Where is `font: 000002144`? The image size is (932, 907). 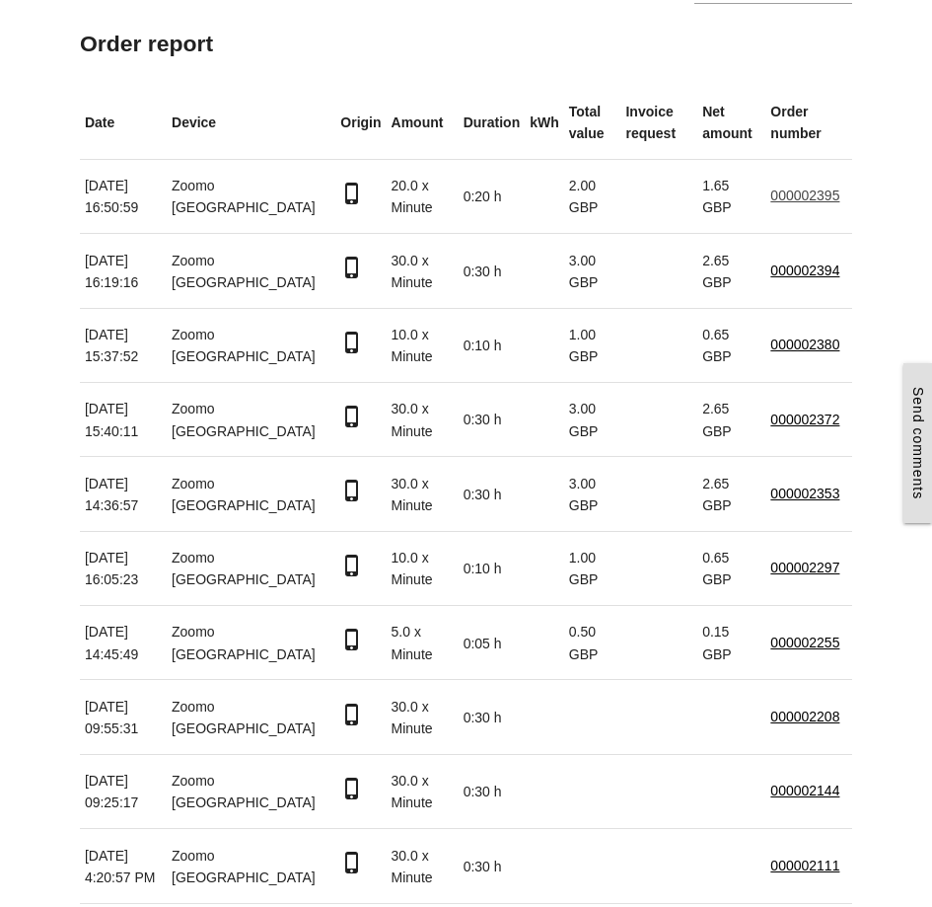 font: 000002144 is located at coordinates (805, 790).